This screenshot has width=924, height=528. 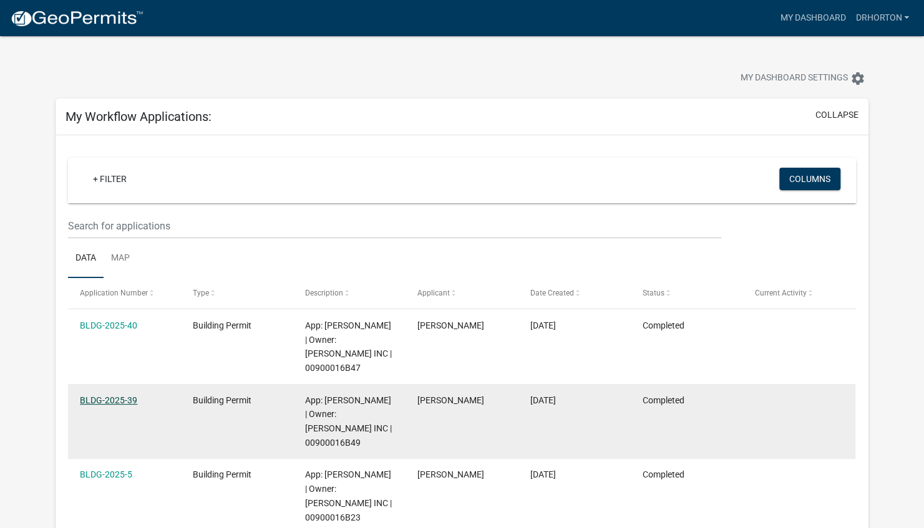 What do you see at coordinates (349, 293) in the screenshot?
I see `datatable-header-cell: Description` at bounding box center [349, 293].